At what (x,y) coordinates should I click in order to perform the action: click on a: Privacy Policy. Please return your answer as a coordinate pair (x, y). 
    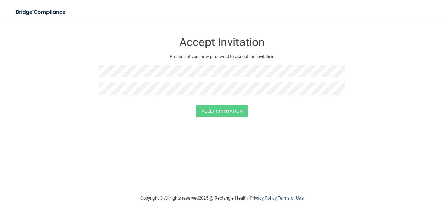
    Looking at the image, I should click on (263, 198).